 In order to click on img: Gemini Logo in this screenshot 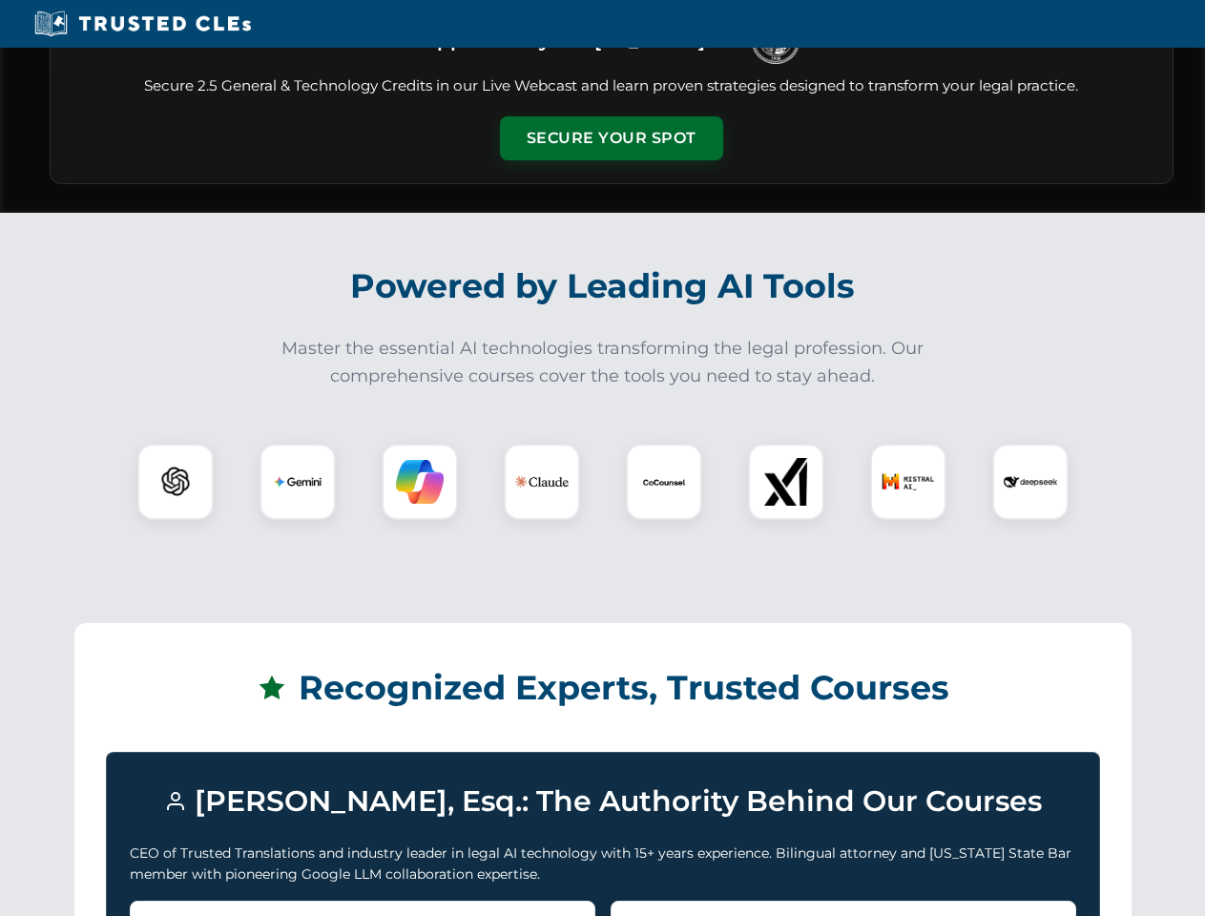, I will do `click(298, 482)`.